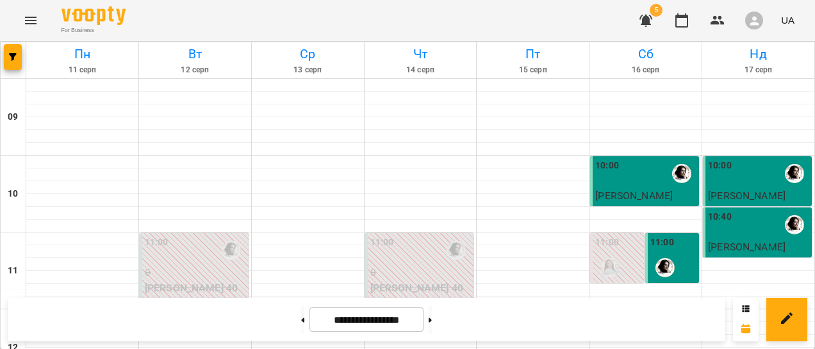 The width and height of the screenshot is (815, 349). Describe the element at coordinates (308, 54) in the screenshot. I see `h6: Ср` at that location.